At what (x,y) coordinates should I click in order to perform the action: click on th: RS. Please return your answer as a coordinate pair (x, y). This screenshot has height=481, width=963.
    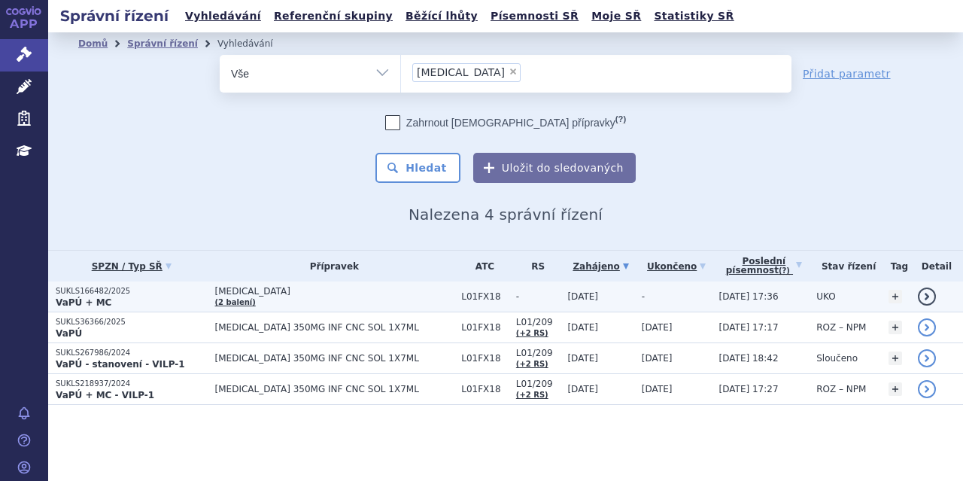
    Looking at the image, I should click on (534, 266).